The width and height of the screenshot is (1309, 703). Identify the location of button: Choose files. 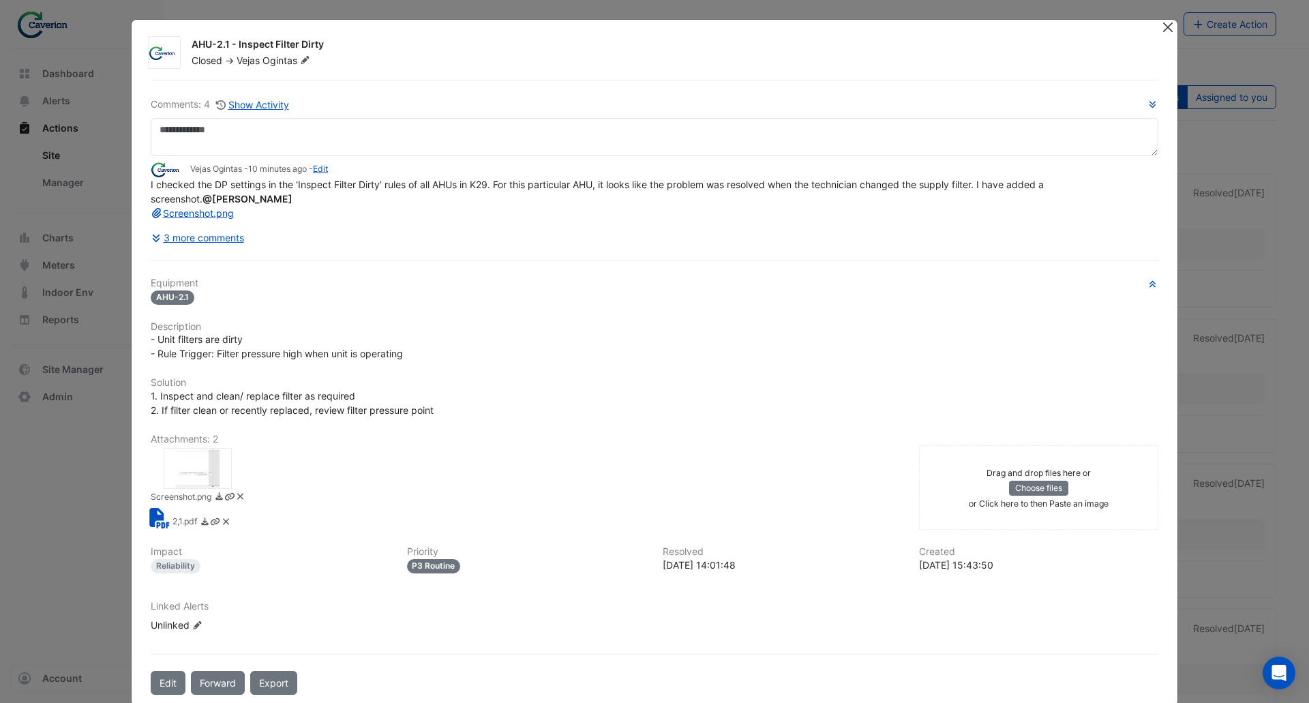
(1038, 488).